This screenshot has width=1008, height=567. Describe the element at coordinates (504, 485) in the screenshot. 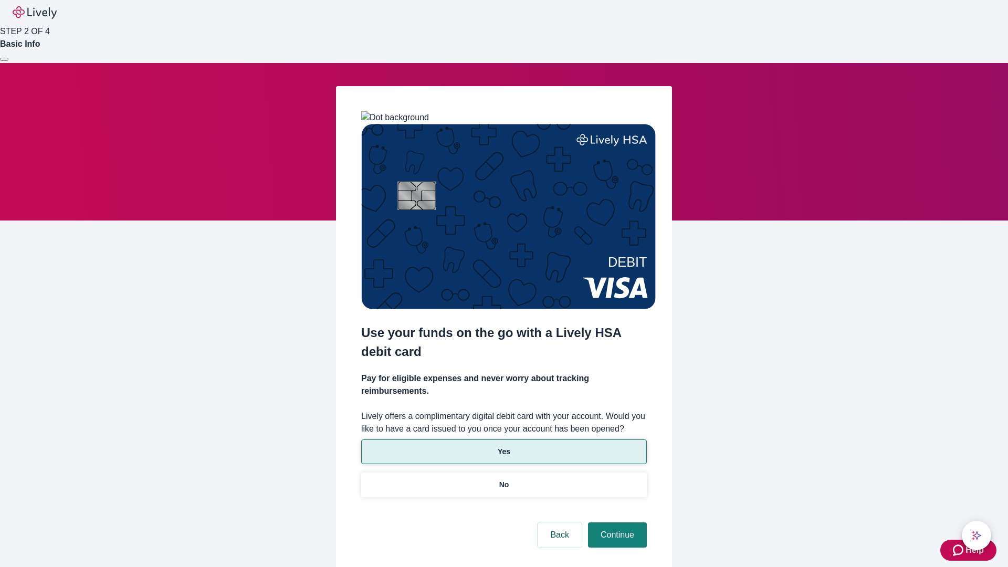

I see `p: No` at that location.